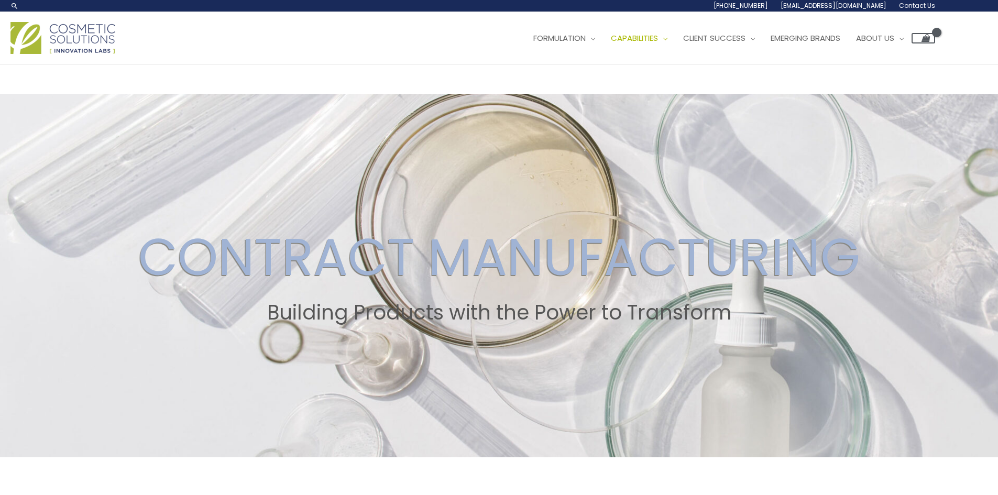 The height and width of the screenshot is (495, 998). Describe the element at coordinates (923, 38) in the screenshot. I see `a: View Shopping Cart, empty` at that location.